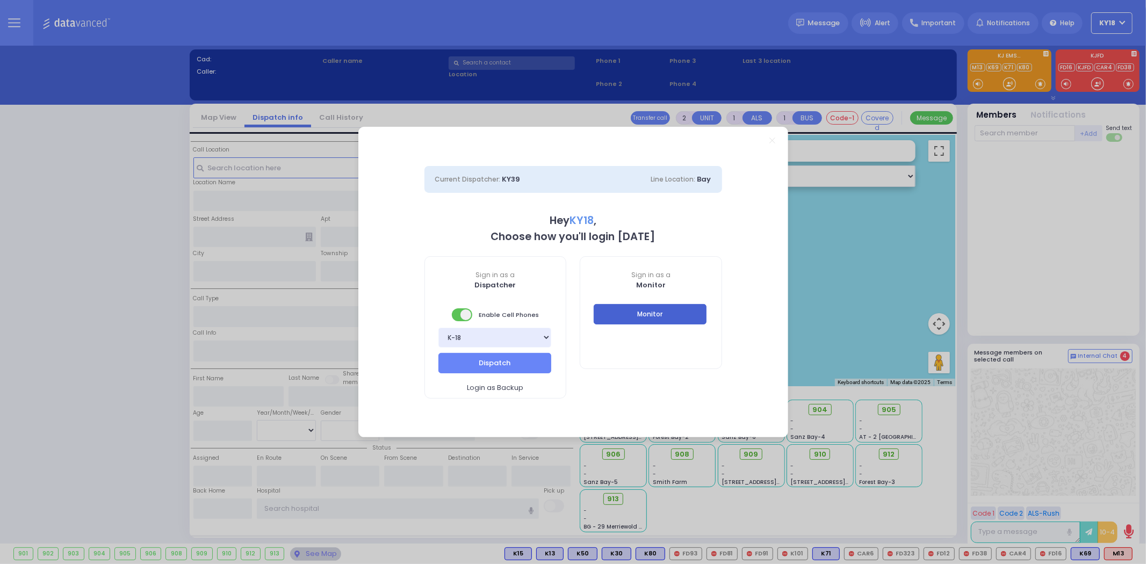 This screenshot has height=564, width=1146. I want to click on b: Monitor, so click(651, 285).